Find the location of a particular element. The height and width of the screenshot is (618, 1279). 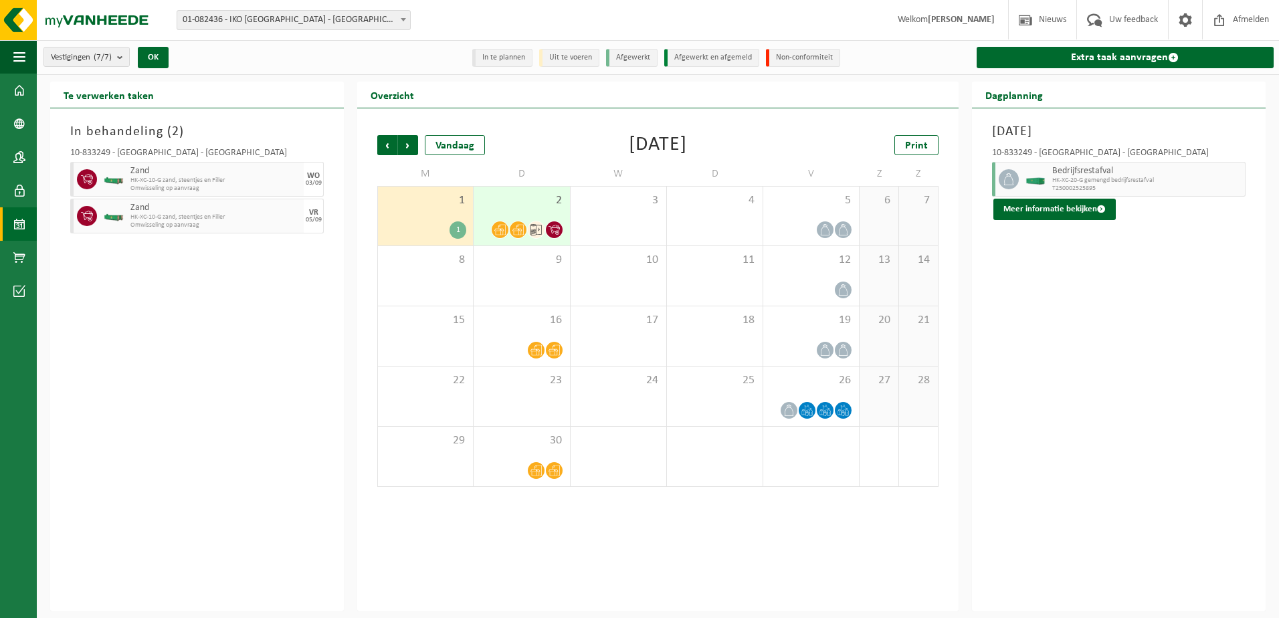

button: Vestigingen(7/7) is located at coordinates (86, 57).